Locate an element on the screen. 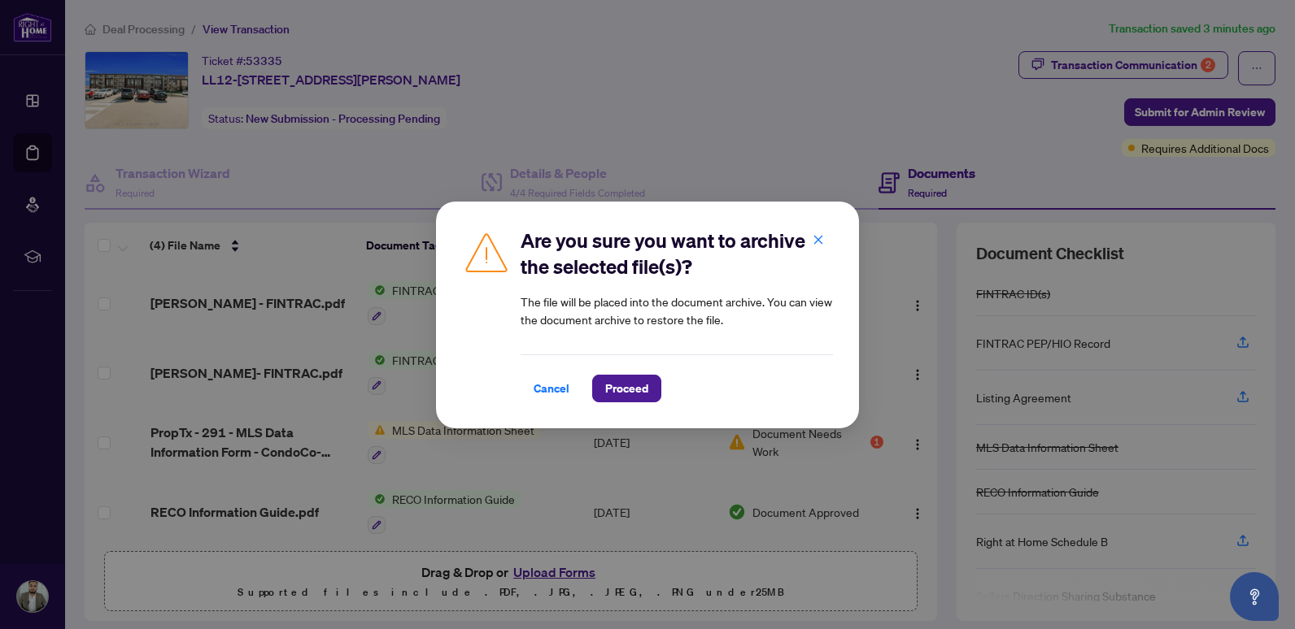 This screenshot has height=629, width=1295. span: Proceed is located at coordinates (626, 389).